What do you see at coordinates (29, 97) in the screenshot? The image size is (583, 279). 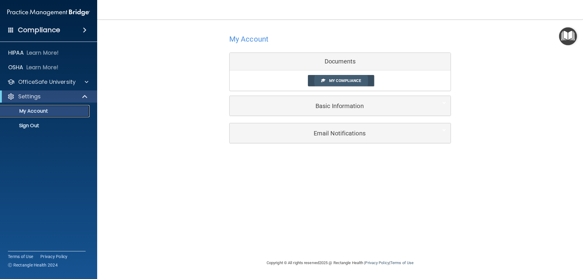 I see `p: Settings` at bounding box center [29, 97].